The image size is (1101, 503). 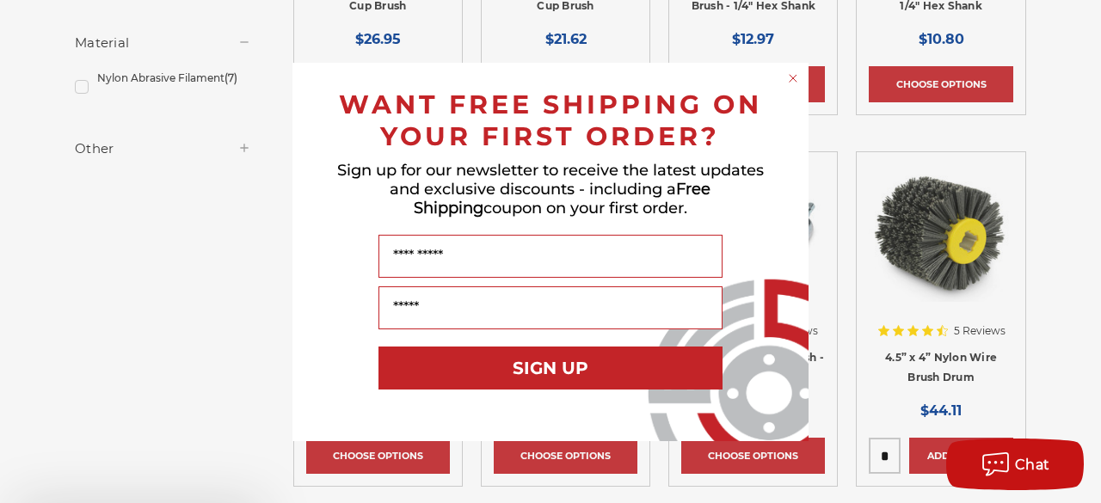 I want to click on span: Free Shipping, so click(x=562, y=199).